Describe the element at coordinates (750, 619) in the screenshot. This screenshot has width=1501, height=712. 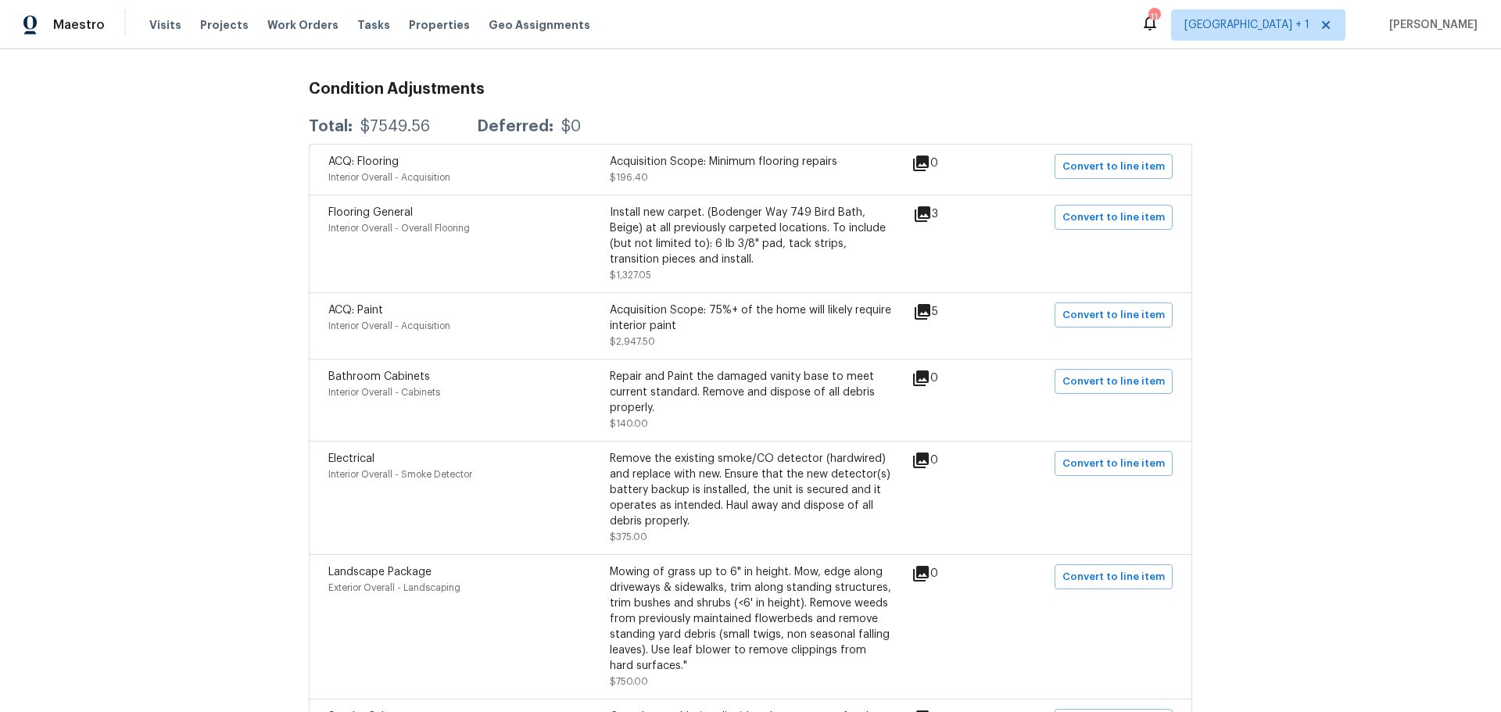
I see `div: Mowing of grass up to 6" in height. Mow, edge along driveways & sidewalks, trim along standing st...` at that location.